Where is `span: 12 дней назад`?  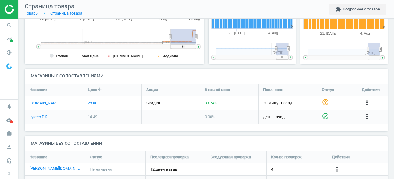
span: 12 дней назад is located at coordinates (175, 169).